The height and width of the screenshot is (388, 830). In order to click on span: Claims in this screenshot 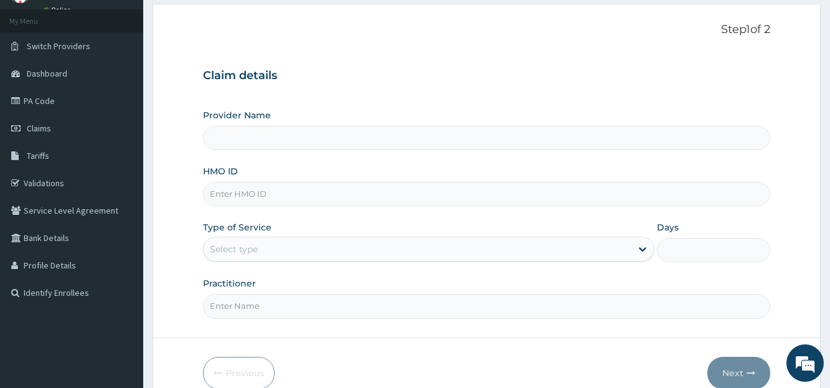, I will do `click(39, 128)`.